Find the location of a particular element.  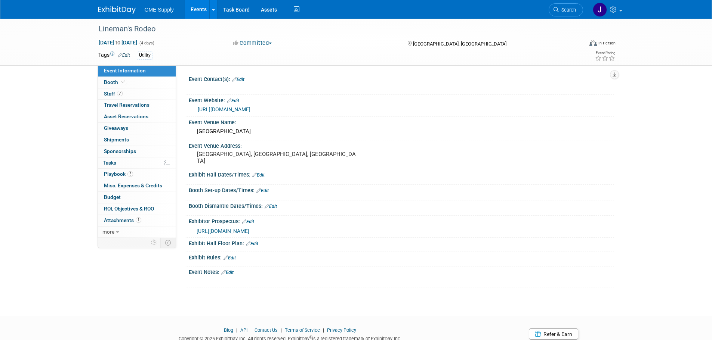

img: ExhibitDay is located at coordinates (117, 10).